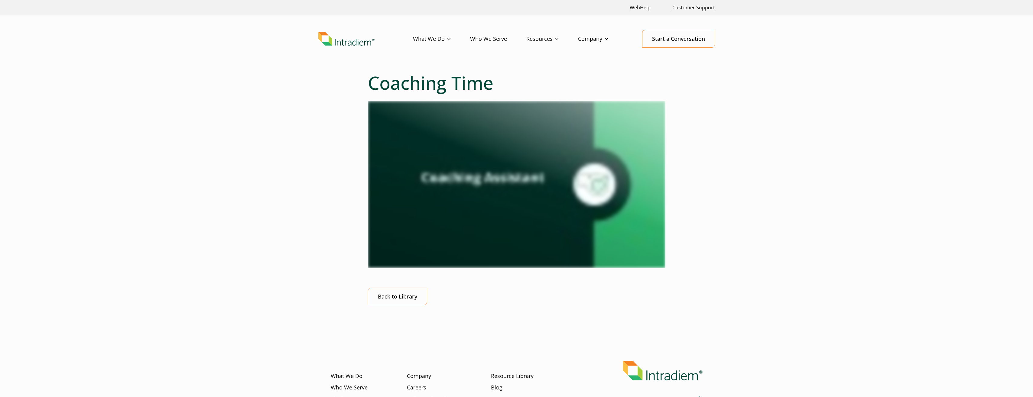 Image resolution: width=1033 pixels, height=397 pixels. Describe the element at coordinates (552, 39) in the screenshot. I see `a: Resources` at that location.